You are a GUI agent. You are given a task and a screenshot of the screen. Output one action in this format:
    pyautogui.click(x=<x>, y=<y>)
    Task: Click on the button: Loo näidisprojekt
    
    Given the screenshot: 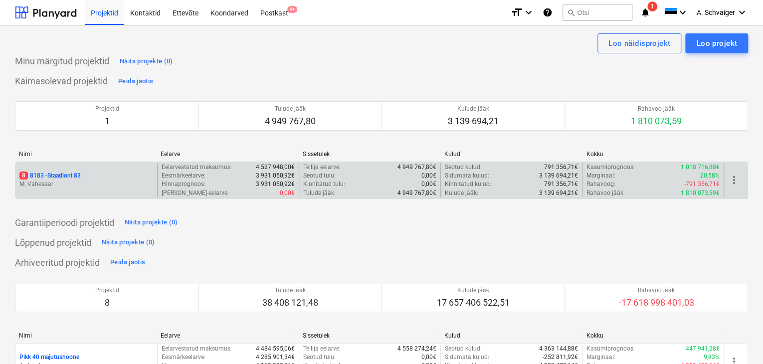 What is the action you would take?
    pyautogui.click(x=639, y=43)
    